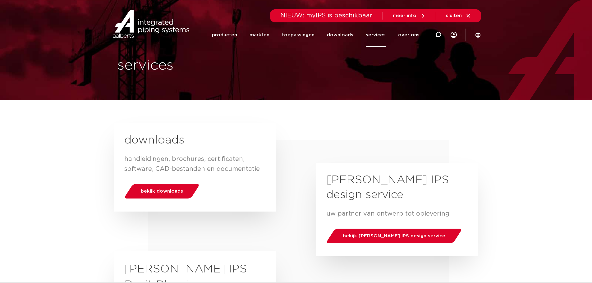 The width and height of the screenshot is (592, 283). I want to click on span: NIEUW: myIPS is beschikbaar, so click(326, 16).